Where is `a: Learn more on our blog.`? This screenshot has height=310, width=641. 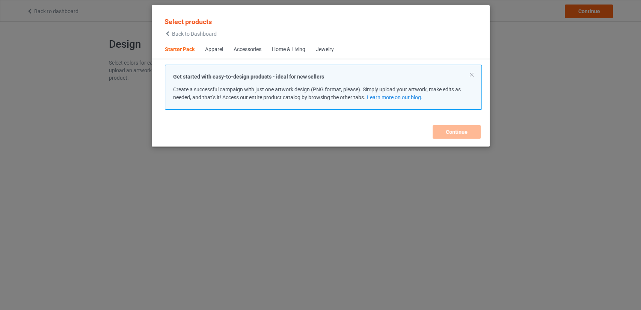 a: Learn more on our blog. is located at coordinates (394, 97).